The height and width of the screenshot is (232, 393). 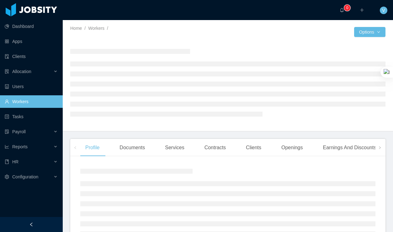 I want to click on i: icon: setting, so click(x=7, y=177).